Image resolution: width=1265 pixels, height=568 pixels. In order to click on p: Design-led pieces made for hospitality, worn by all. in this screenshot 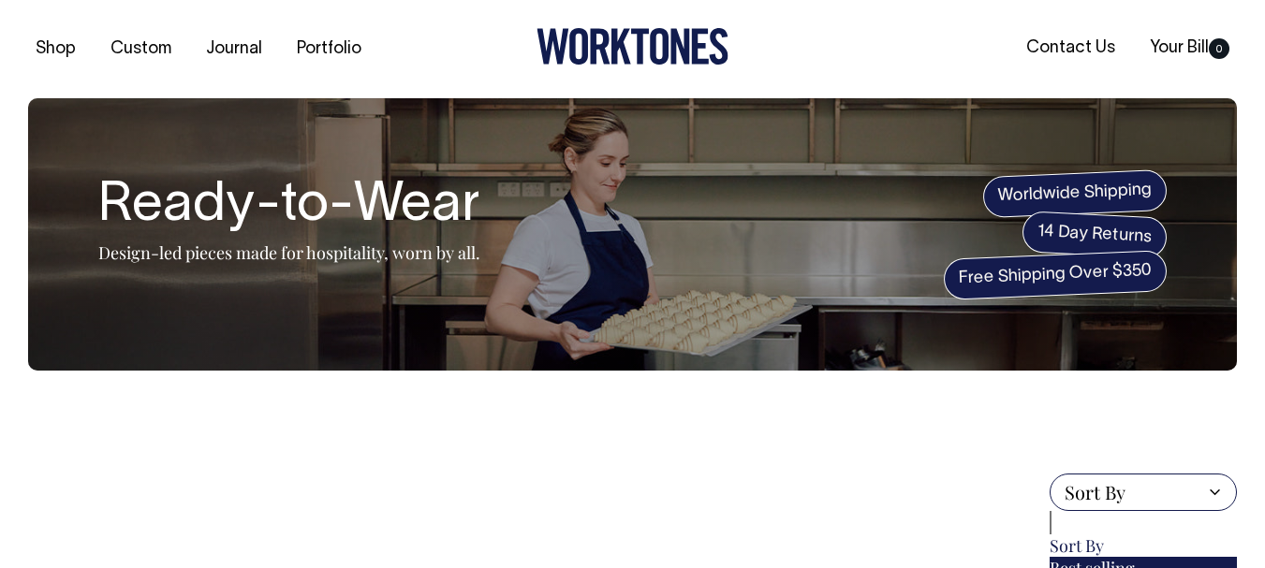, I will do `click(289, 253)`.